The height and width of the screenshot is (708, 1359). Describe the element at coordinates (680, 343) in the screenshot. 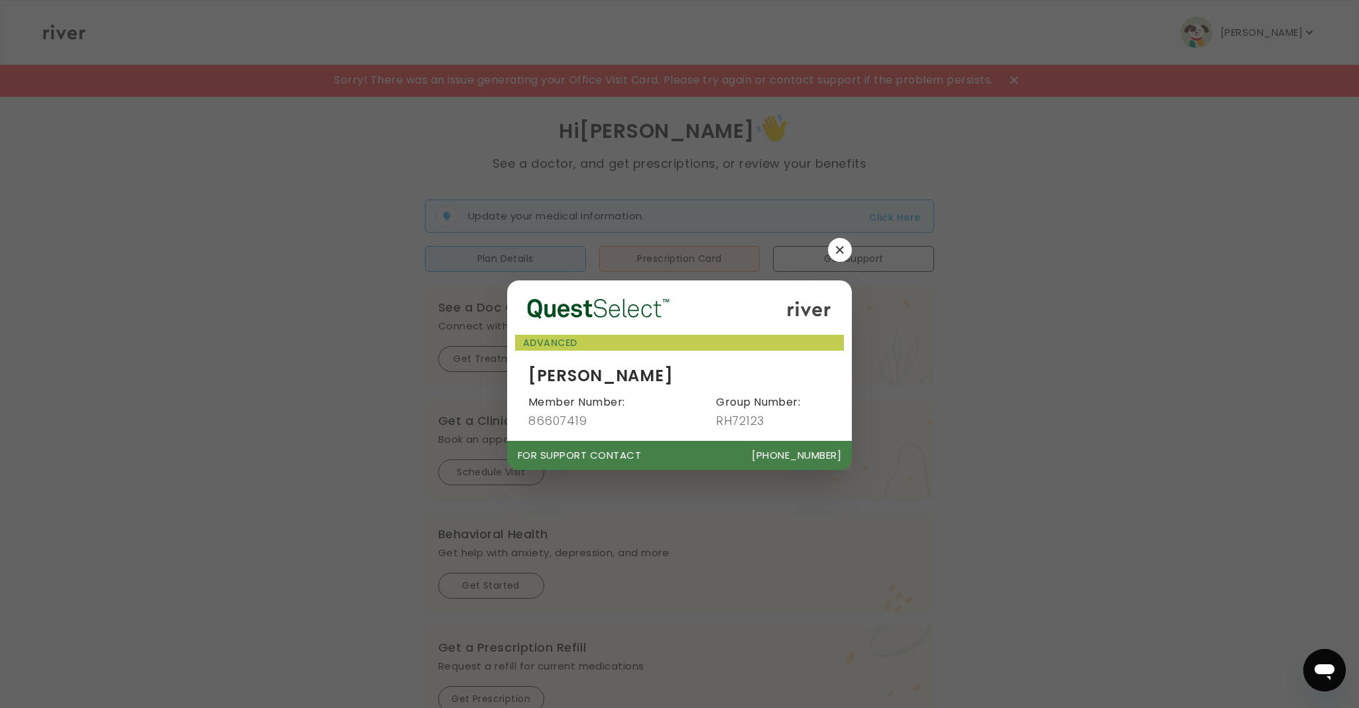

I see `div: ADVANCED` at that location.